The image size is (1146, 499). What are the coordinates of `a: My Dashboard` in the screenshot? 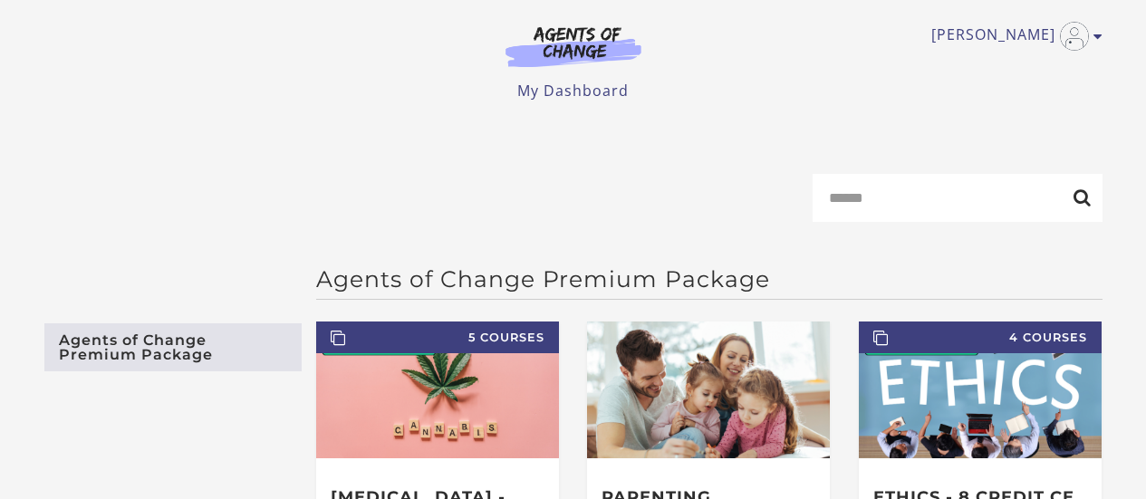 It's located at (573, 91).